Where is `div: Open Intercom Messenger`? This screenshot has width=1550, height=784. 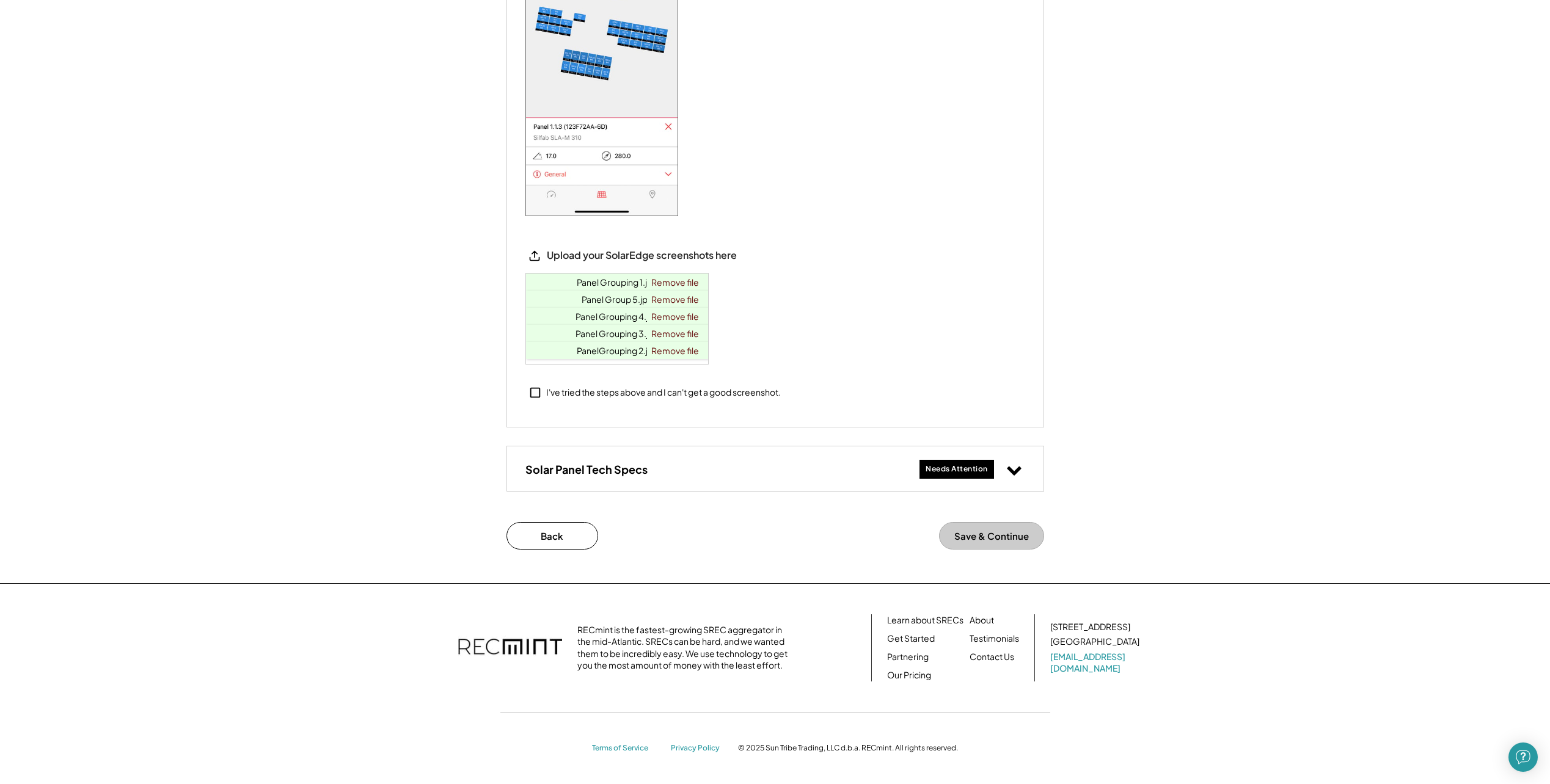 div: Open Intercom Messenger is located at coordinates (1523, 758).